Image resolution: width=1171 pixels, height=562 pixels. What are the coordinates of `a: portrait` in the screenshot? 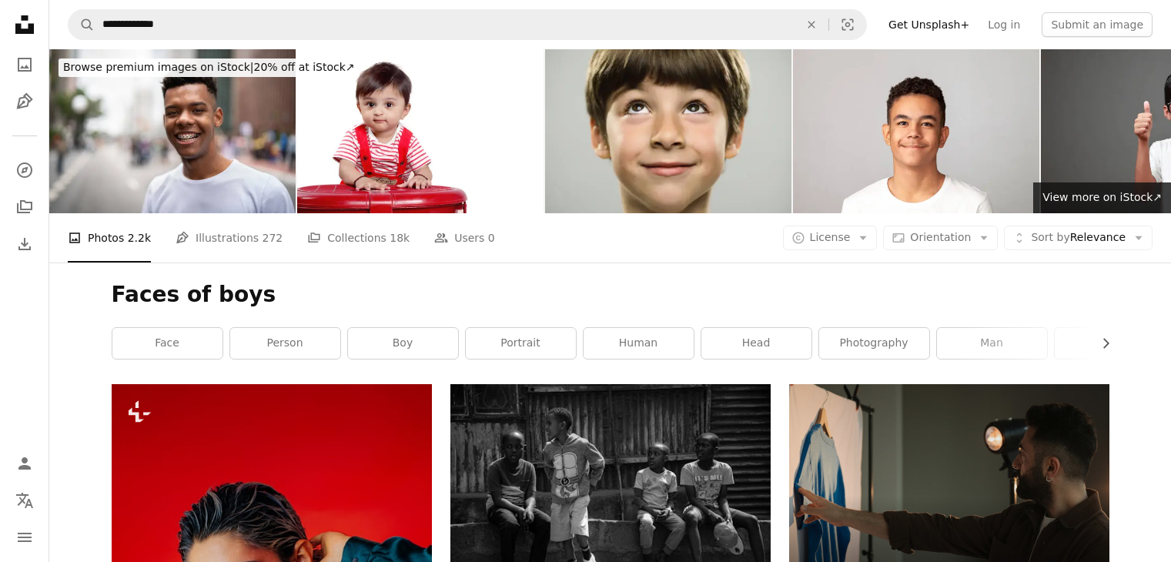 It's located at (520, 343).